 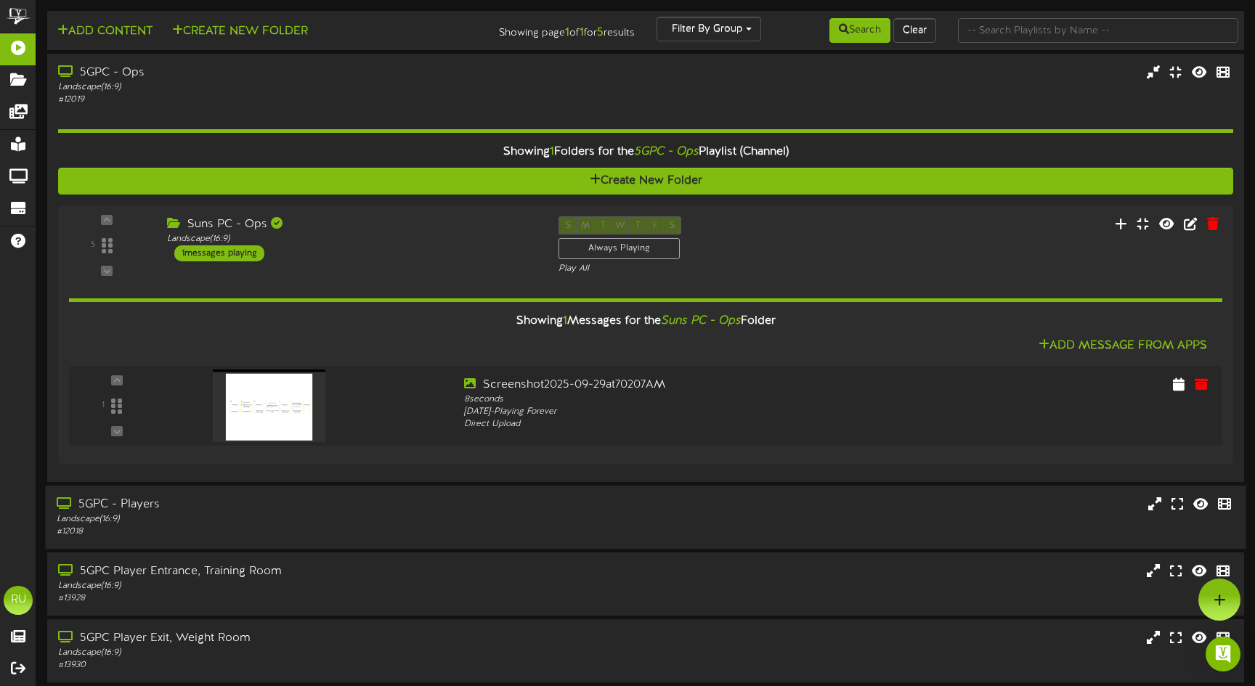 I want to click on div: 5GPC Player Entrance, Training Room, so click(x=296, y=572).